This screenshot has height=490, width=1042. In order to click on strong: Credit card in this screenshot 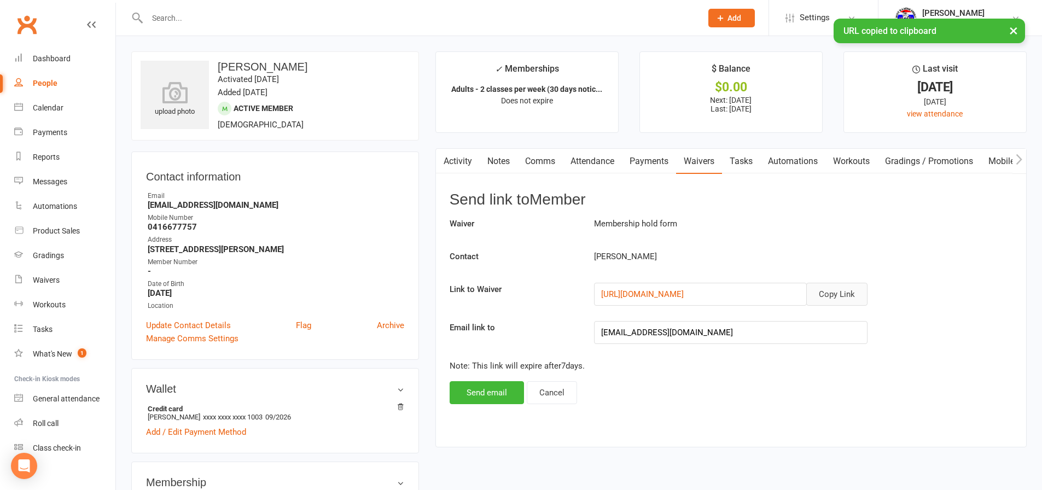, I will do `click(273, 408)`.